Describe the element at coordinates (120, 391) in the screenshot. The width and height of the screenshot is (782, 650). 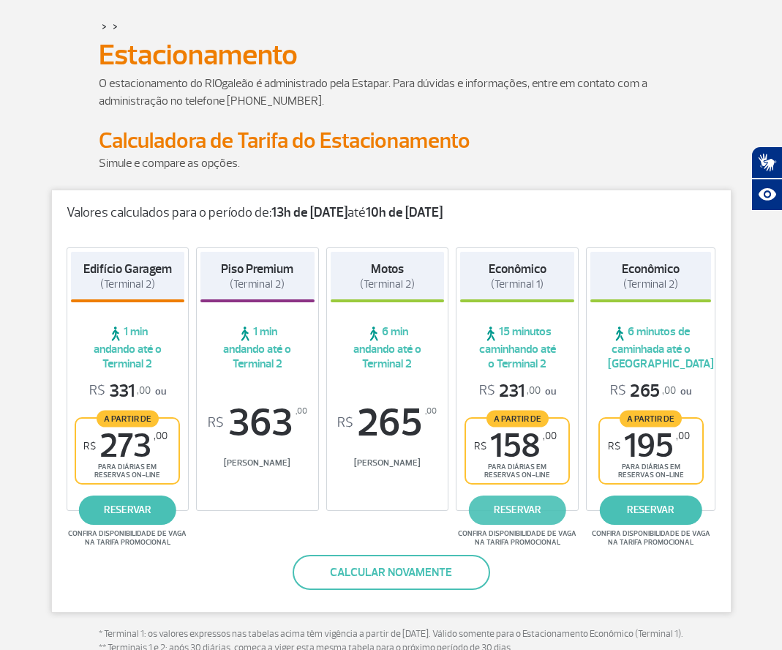
I see `span: 331` at that location.